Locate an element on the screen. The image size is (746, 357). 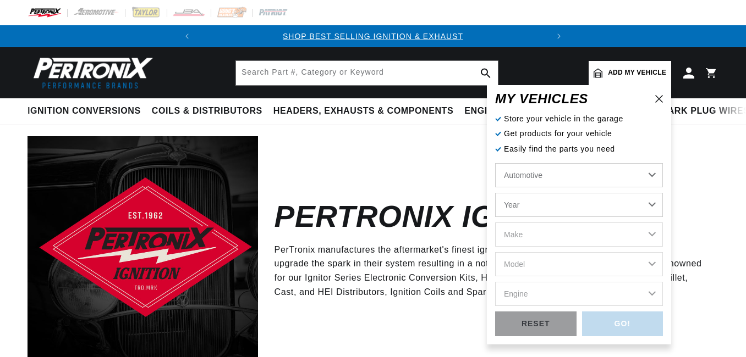
div: Announcement is located at coordinates (373, 36).